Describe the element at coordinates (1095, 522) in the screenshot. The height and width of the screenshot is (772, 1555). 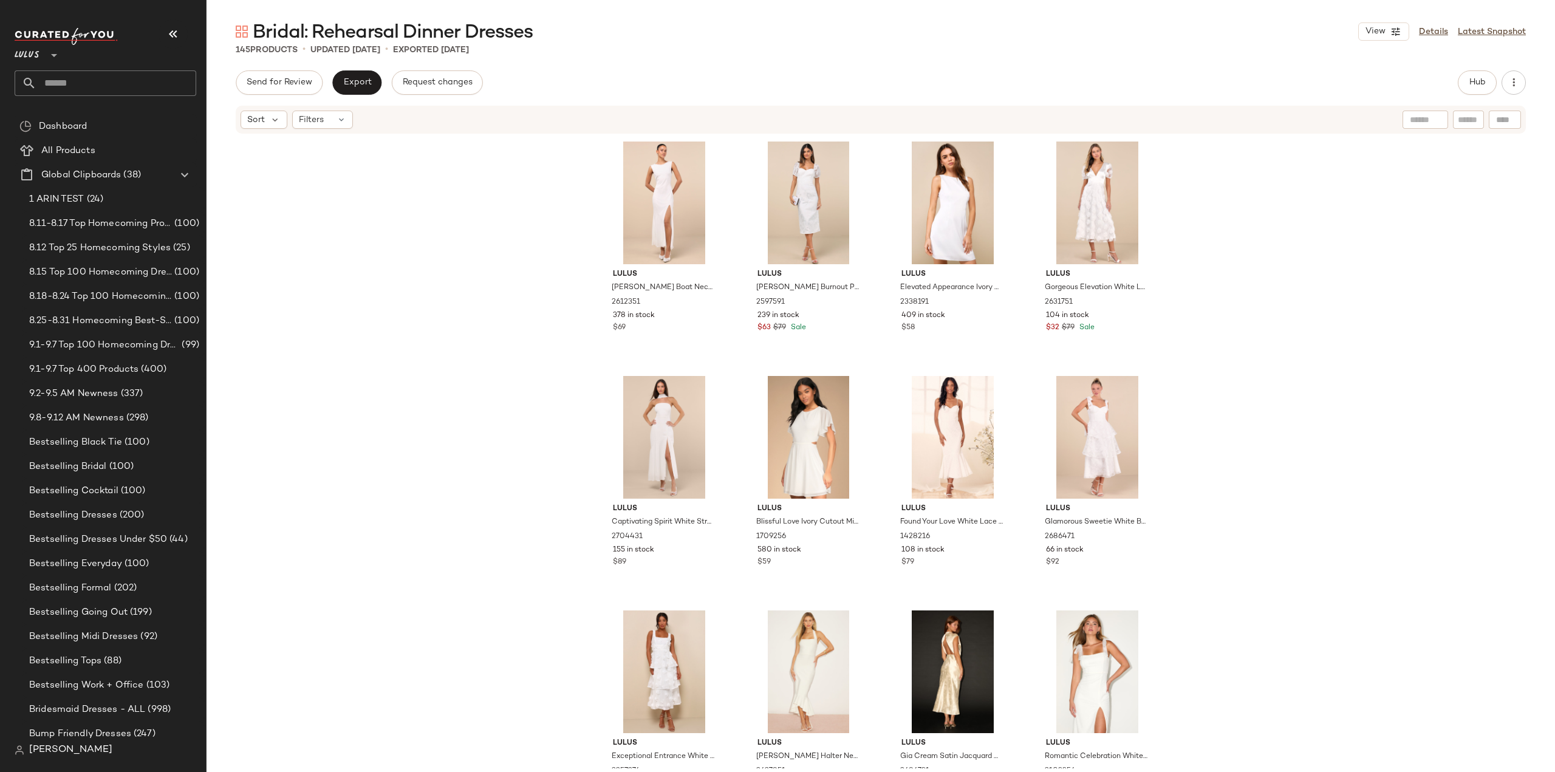
I see `span: Glamorous Sweetie White Burnout Tie-Strap Bustier Midi Dress` at that location.